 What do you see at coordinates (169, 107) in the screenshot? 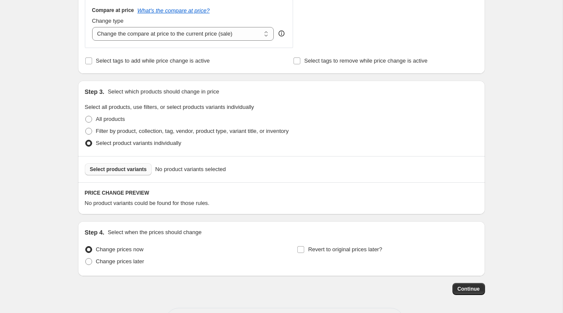
I see `span: Select all products, use filters, or select products variants individually` at bounding box center [169, 107].